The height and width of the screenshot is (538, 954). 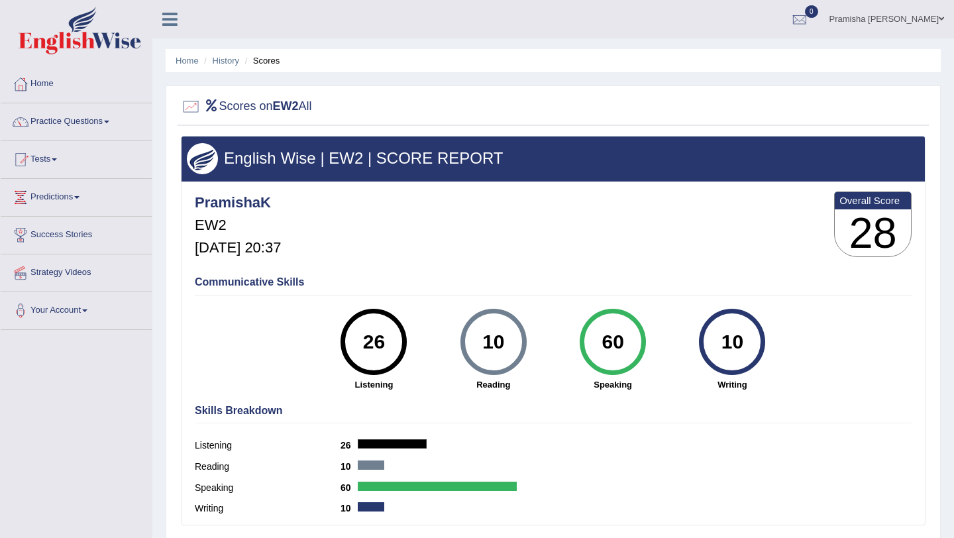 I want to click on label: Writing, so click(x=268, y=508).